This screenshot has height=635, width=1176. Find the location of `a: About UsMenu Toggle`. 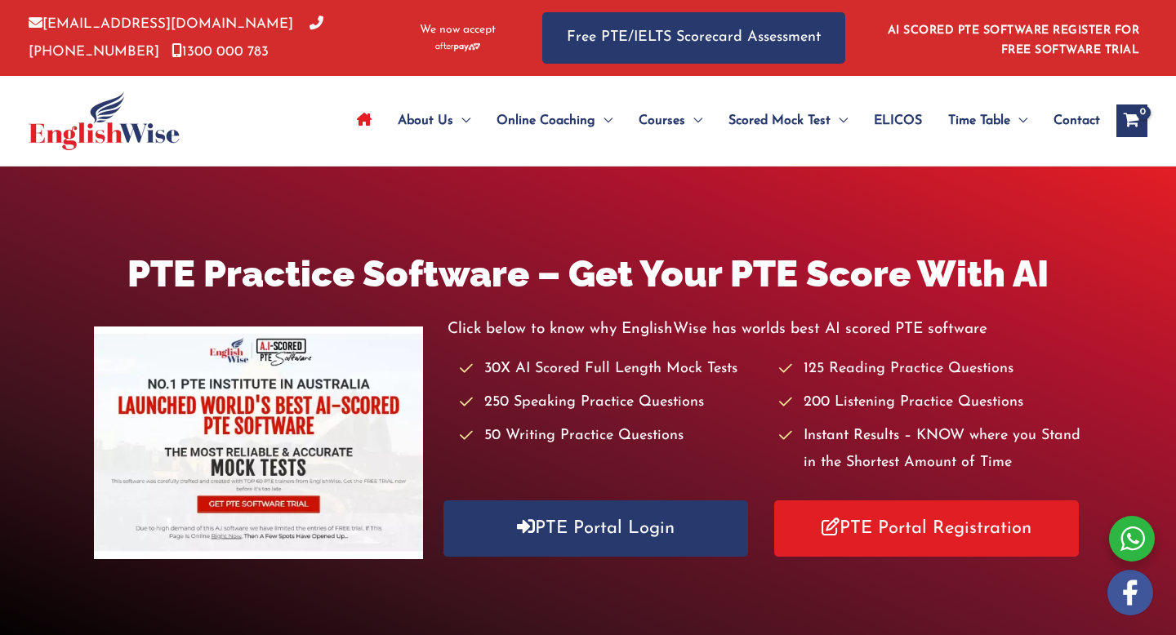

a: About UsMenu Toggle is located at coordinates (433, 121).